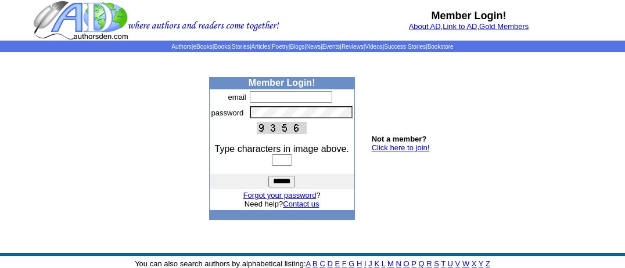 The image size is (625, 268). What do you see at coordinates (440, 46) in the screenshot?
I see `a: Bookstore` at bounding box center [440, 46].